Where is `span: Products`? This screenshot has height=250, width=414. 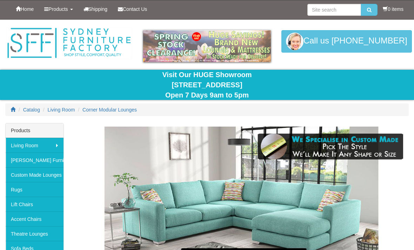 span: Products is located at coordinates (58, 9).